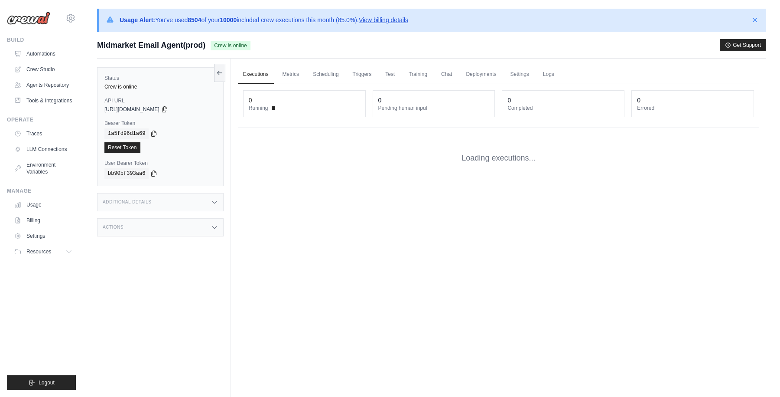  Describe the element at coordinates (43, 220) in the screenshot. I see `a: Billing` at that location.